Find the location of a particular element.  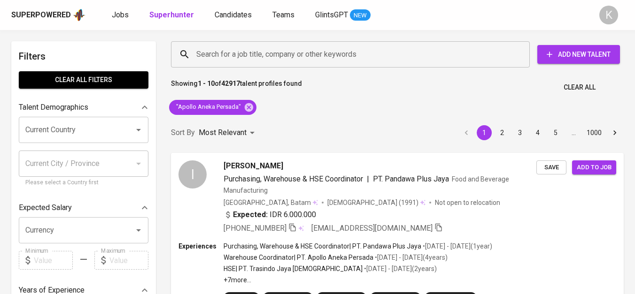

h6: Filters is located at coordinates (84, 56).